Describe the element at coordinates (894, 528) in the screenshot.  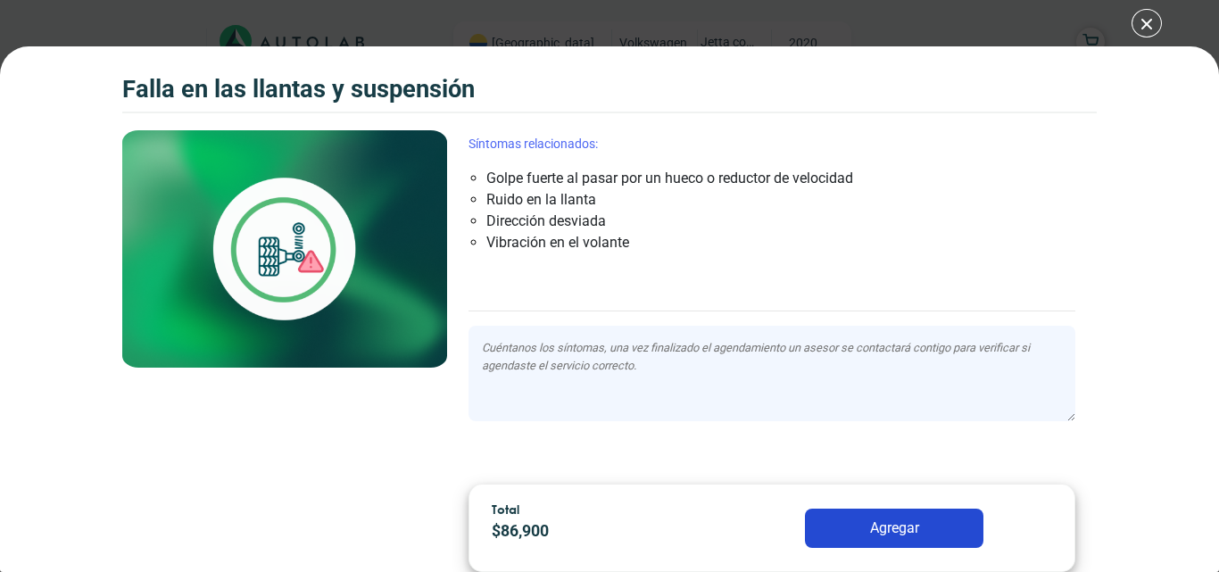
I see `button: Agregar` at that location.